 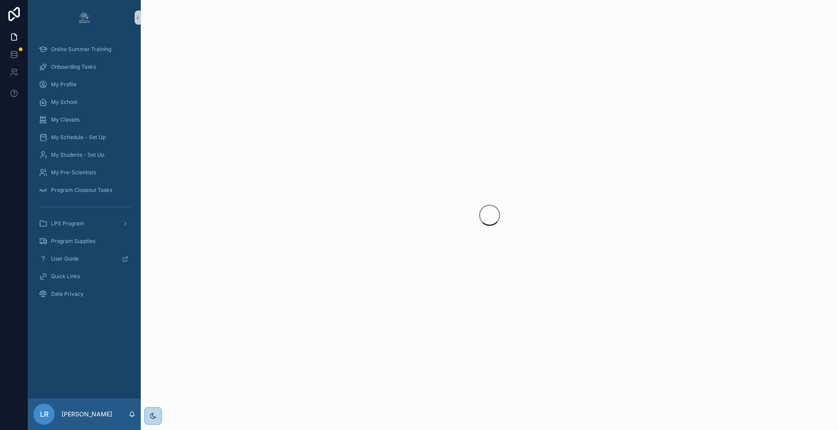 I want to click on a: Quick Links, so click(x=84, y=276).